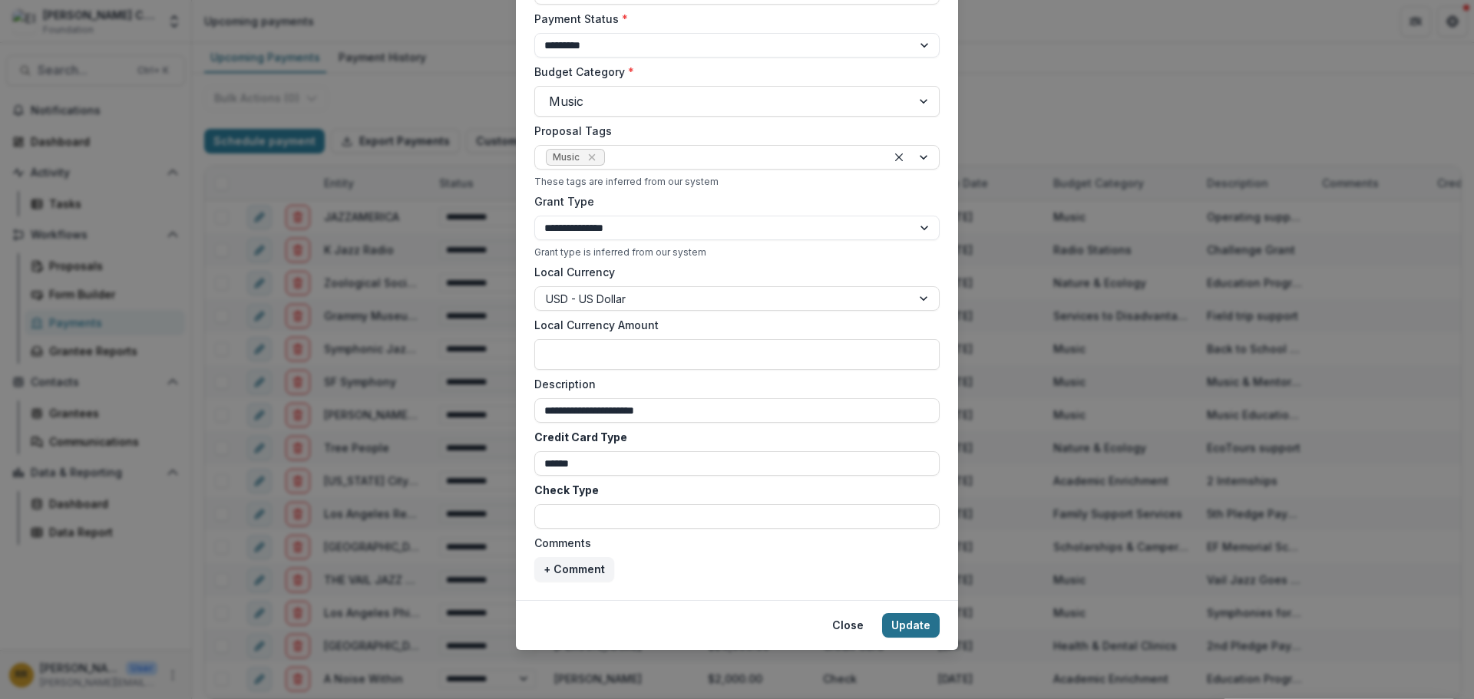 The image size is (1474, 699). What do you see at coordinates (566, 157) in the screenshot?
I see `span: Music` at bounding box center [566, 157].